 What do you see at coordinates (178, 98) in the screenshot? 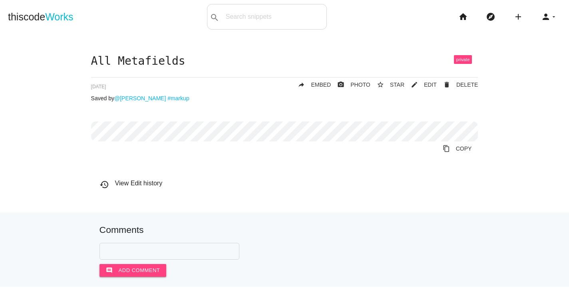
I see `a: #markup` at bounding box center [178, 98].